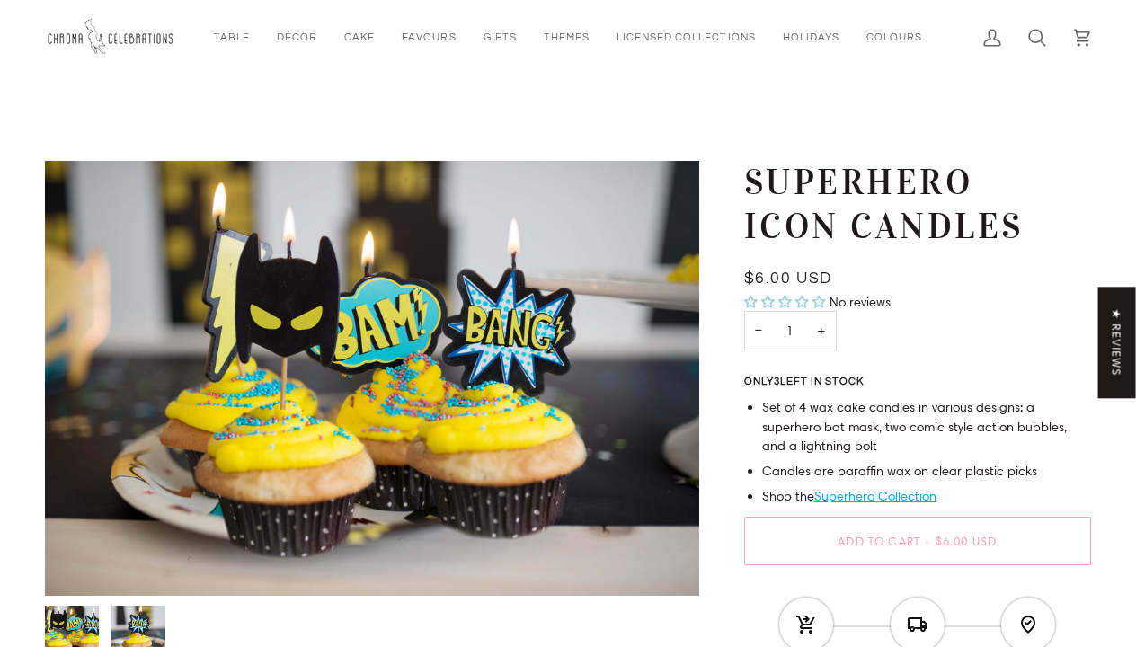 The height and width of the screenshot is (647, 1136). Describe the element at coordinates (566, 37) in the screenshot. I see `span: Themes` at that location.